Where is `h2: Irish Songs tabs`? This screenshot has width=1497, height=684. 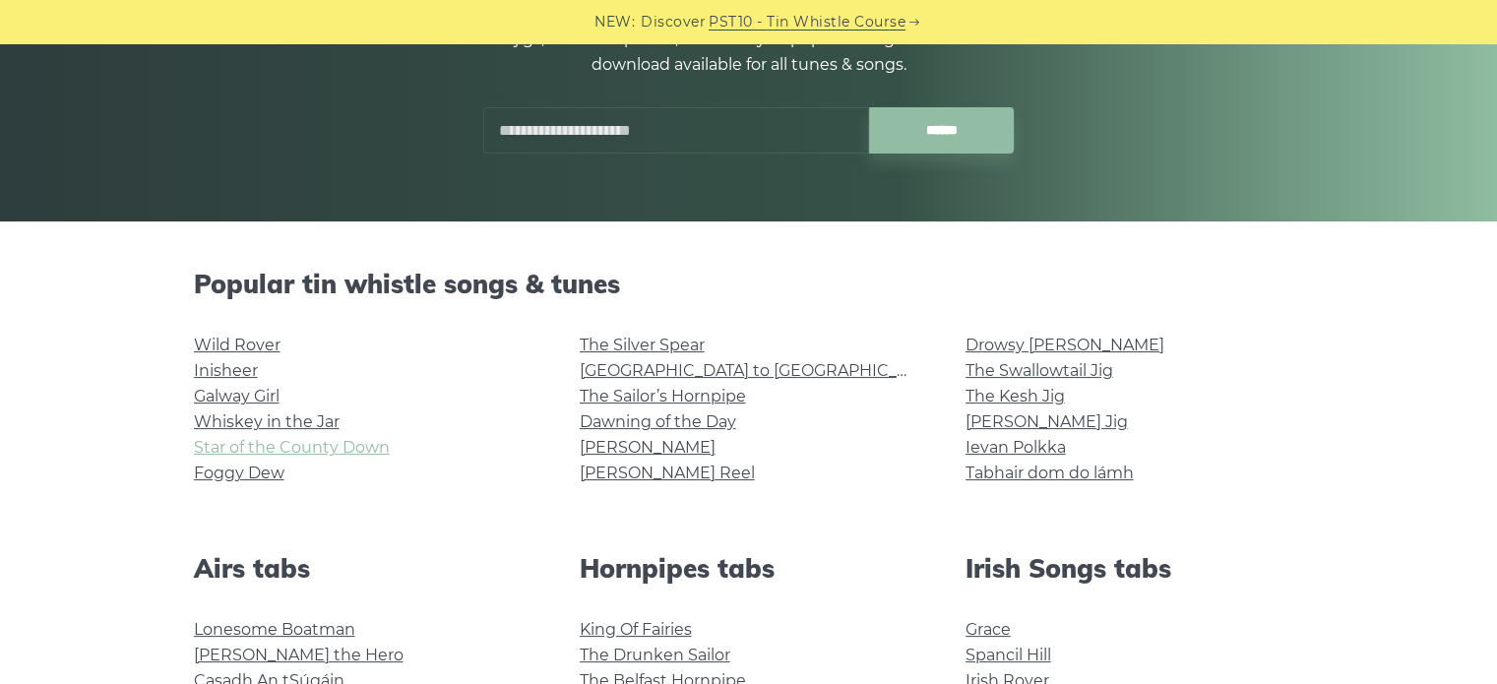
h2: Irish Songs tabs is located at coordinates (1134, 568).